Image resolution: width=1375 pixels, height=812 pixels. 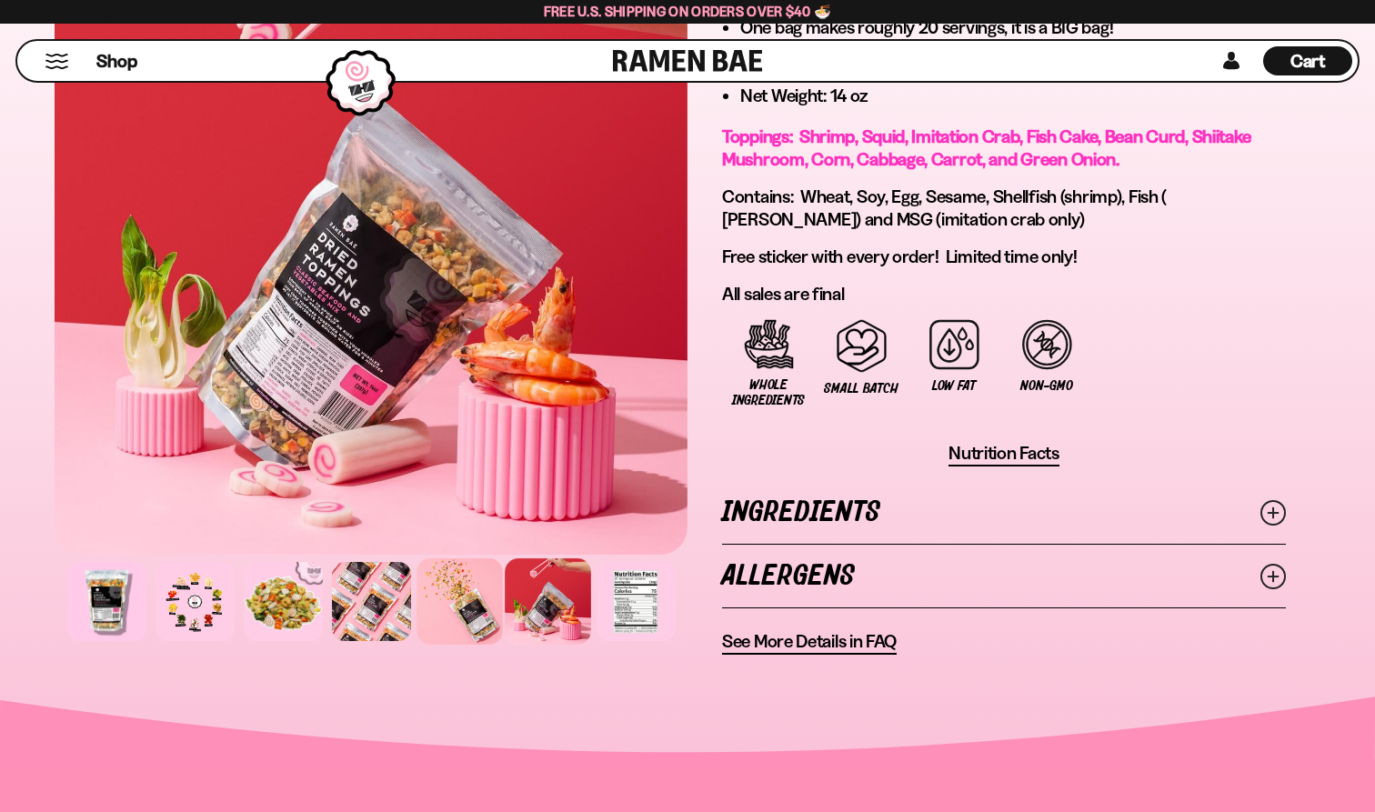 I want to click on p: Free sticker with every order! Limited time only!, so click(x=1004, y=257).